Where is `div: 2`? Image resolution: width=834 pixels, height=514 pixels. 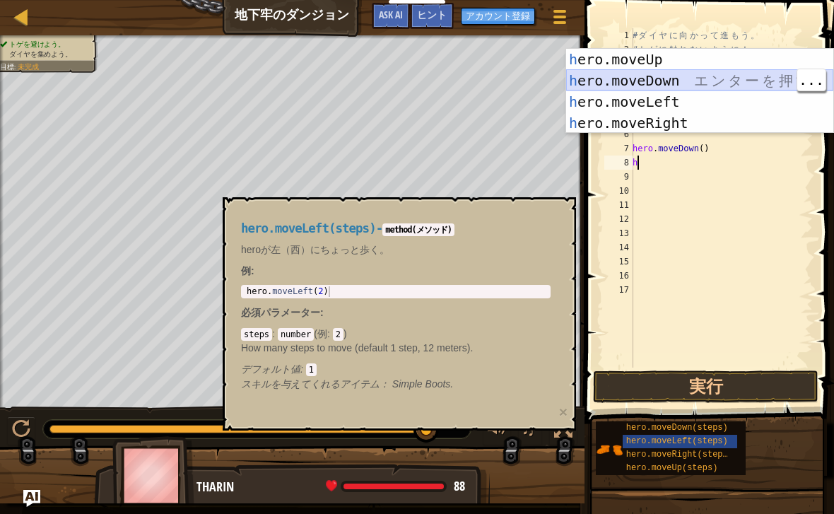 div: 2 is located at coordinates (619, 50).